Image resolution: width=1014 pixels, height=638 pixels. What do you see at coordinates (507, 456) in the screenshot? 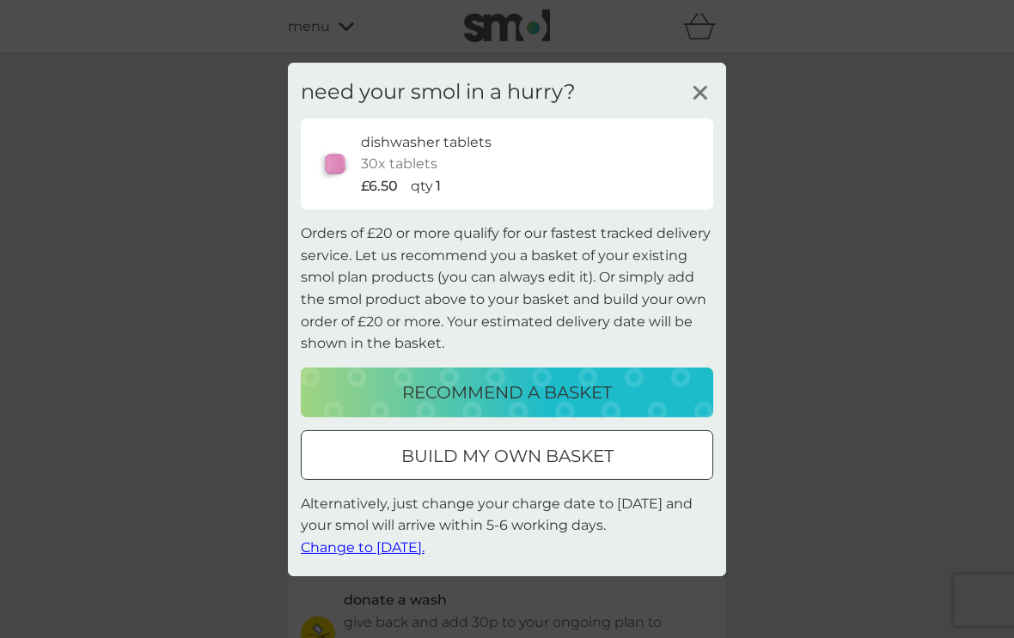
I see `p: build my own basket` at bounding box center [507, 456].